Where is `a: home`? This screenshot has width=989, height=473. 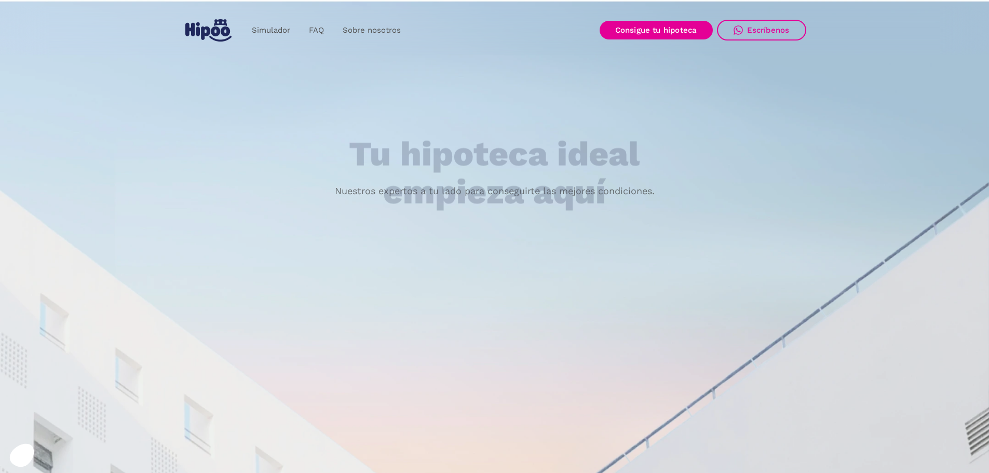 a: home is located at coordinates (209, 30).